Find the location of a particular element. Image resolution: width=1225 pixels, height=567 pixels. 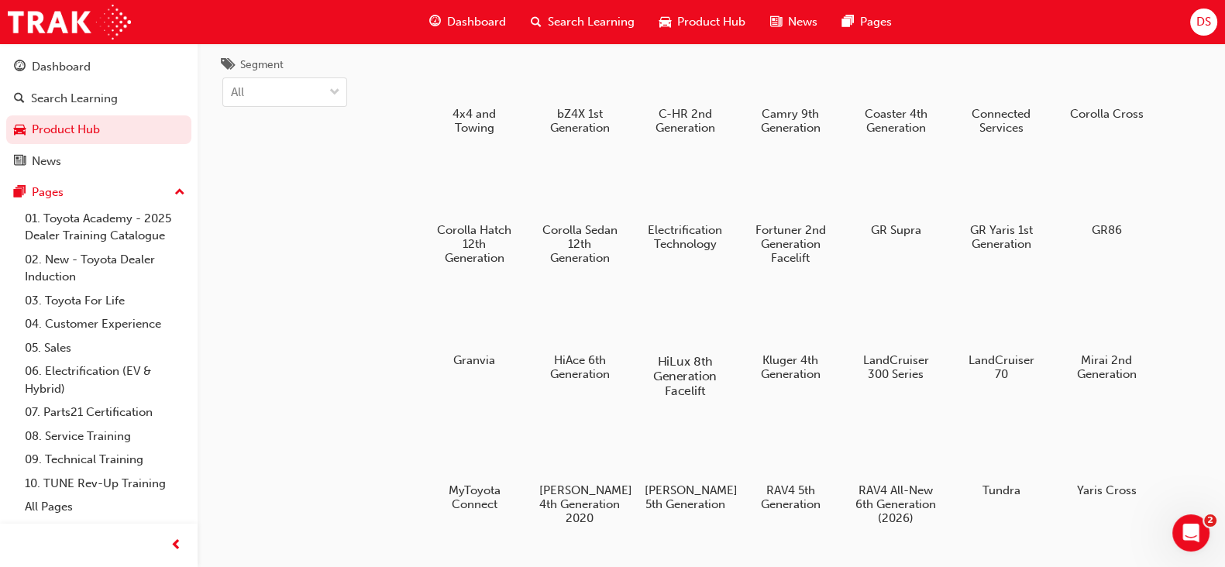

div: Pages is located at coordinates (47, 192).